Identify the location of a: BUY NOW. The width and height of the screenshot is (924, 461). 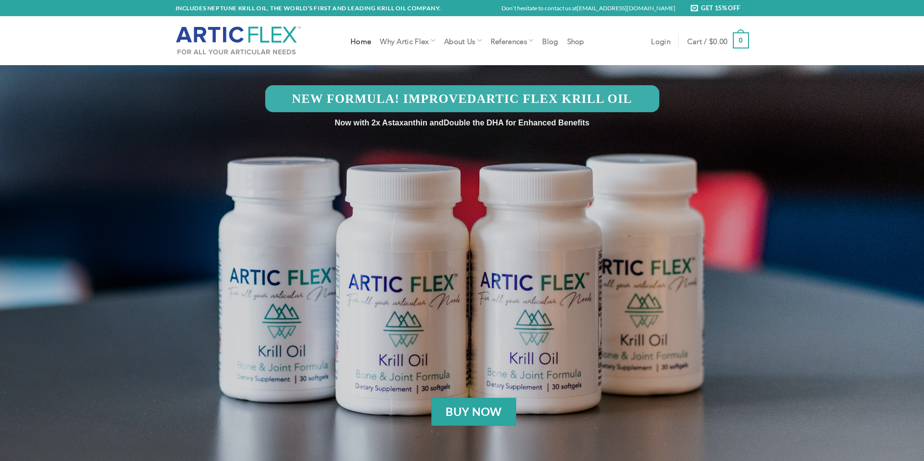
(473, 412).